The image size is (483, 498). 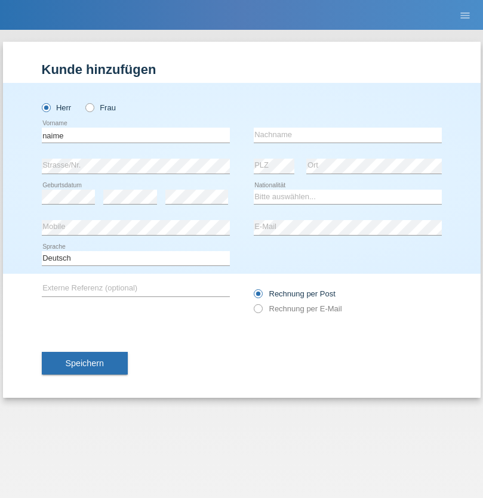 What do you see at coordinates (100, 107) in the screenshot?
I see `label: Frau` at bounding box center [100, 107].